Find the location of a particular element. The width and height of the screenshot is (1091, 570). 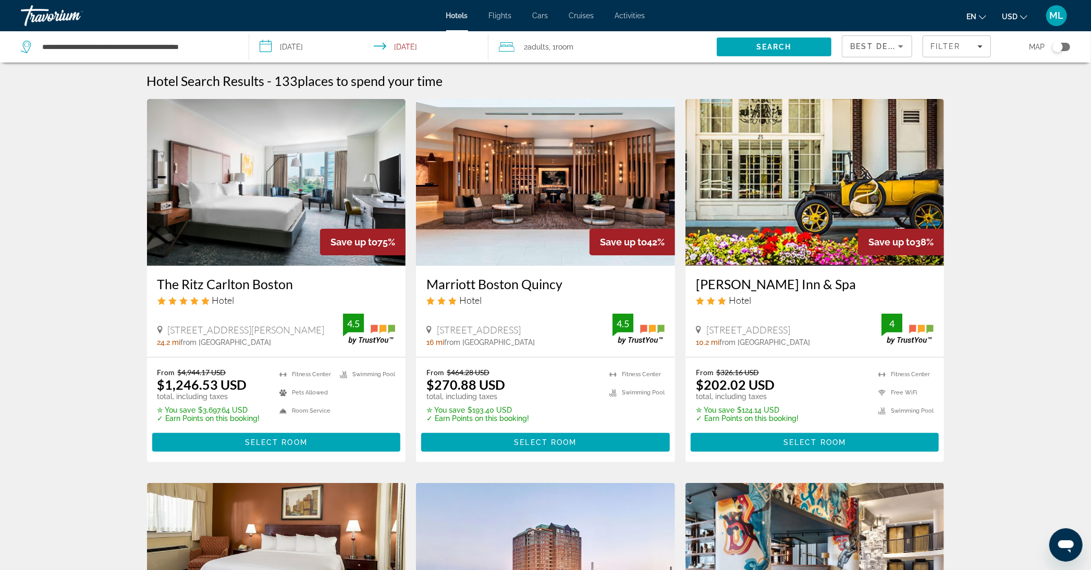

input: Search hotel destination is located at coordinates (137, 47).